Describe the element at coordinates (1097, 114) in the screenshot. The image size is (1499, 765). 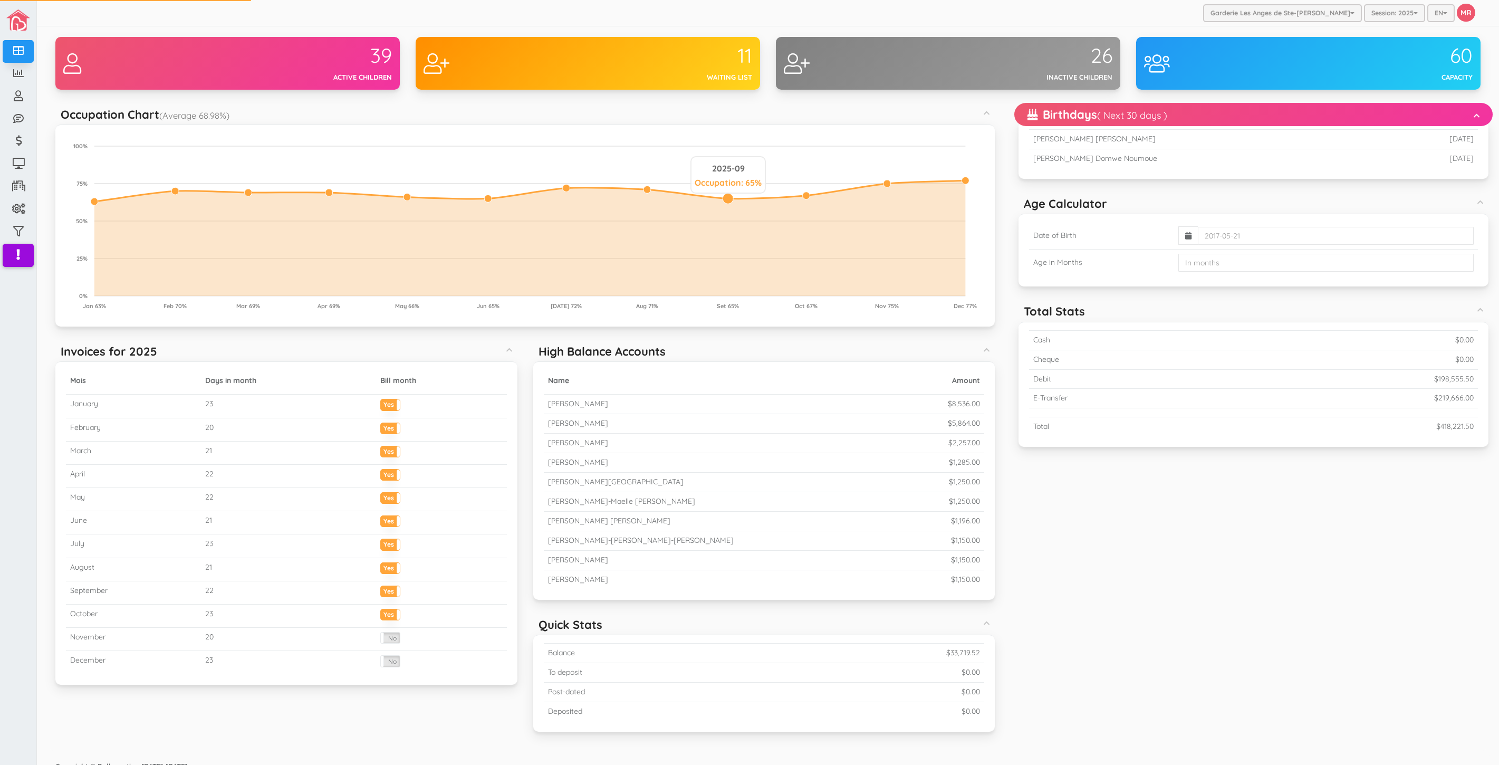
I see `h5: Birthdays` at that location.